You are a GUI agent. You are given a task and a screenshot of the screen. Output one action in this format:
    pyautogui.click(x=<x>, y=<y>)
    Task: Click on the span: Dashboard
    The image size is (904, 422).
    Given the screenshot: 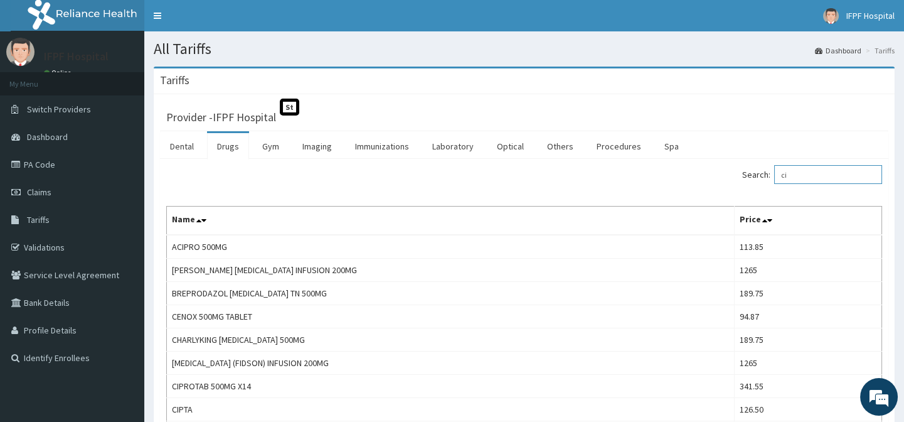 What is the action you would take?
    pyautogui.click(x=47, y=137)
    